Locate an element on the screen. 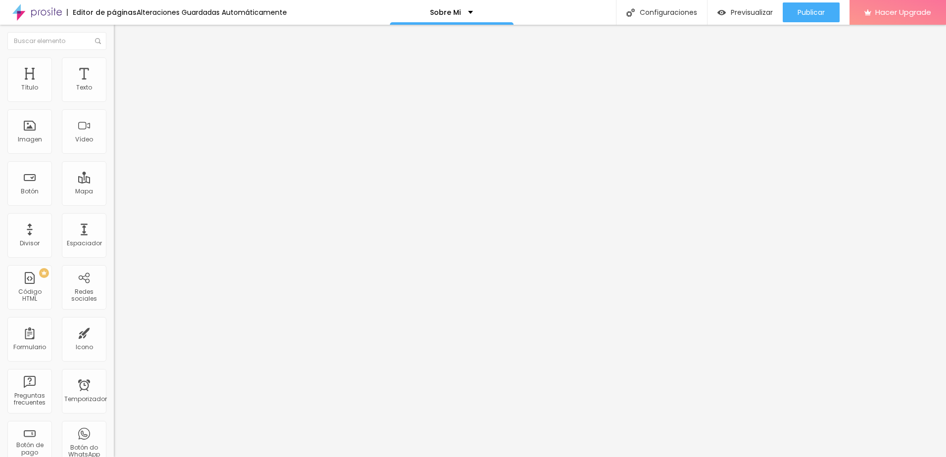  div: Preguntas frecuentes is located at coordinates (29, 399).